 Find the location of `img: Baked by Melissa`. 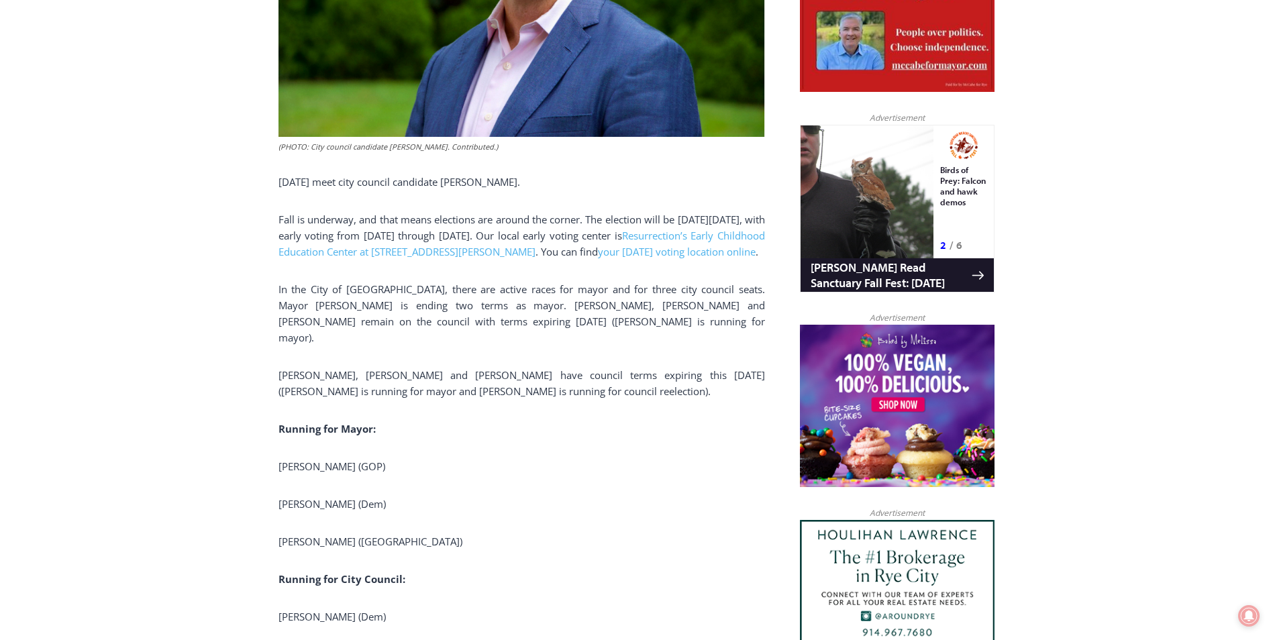

img: Baked by Melissa is located at coordinates (897, 406).